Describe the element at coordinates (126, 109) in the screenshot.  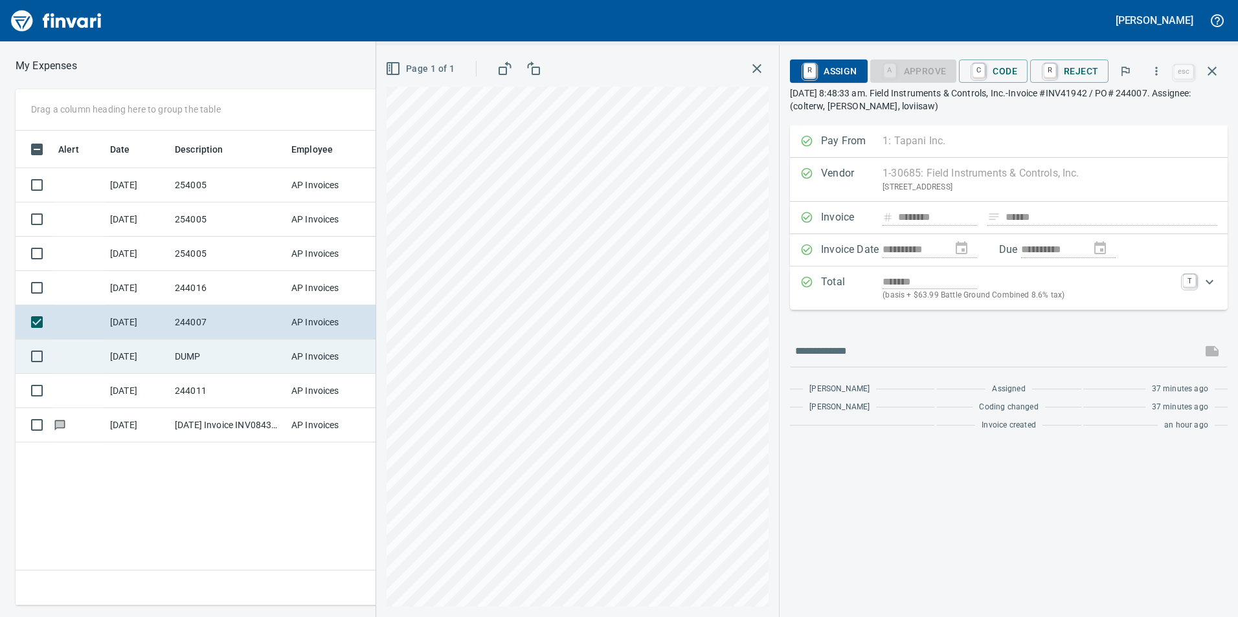
I see `p: Drag a column heading here to group the table` at that location.